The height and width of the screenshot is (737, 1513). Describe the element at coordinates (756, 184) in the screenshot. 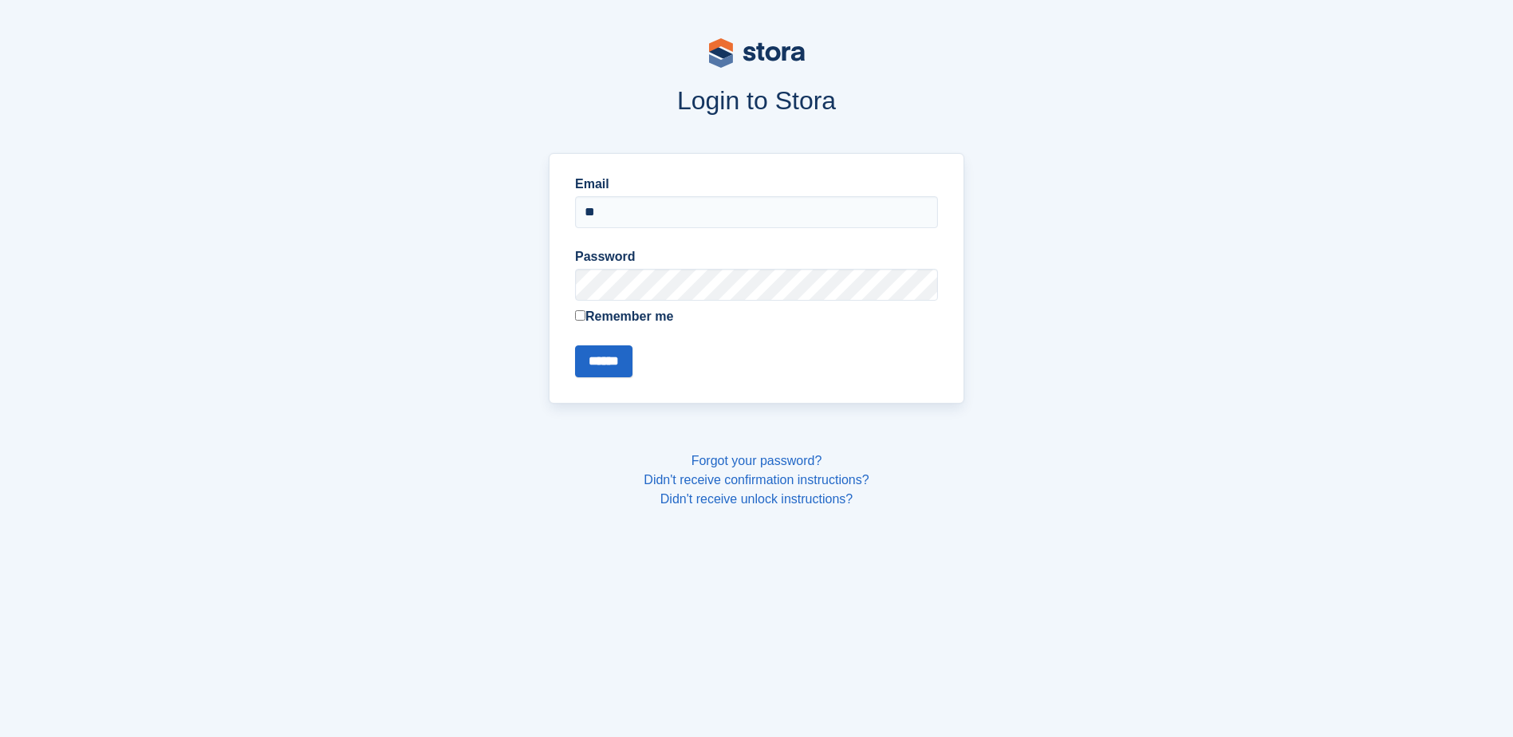

I see `label: Email` at that location.